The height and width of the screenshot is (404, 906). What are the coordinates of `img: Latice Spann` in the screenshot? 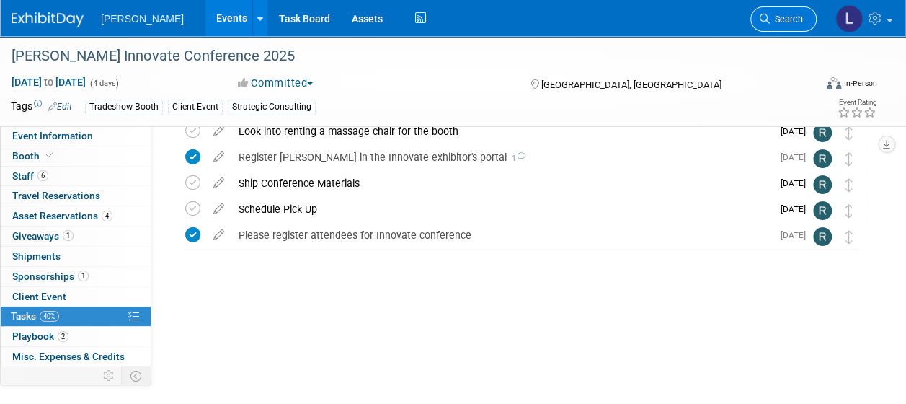 It's located at (849, 19).